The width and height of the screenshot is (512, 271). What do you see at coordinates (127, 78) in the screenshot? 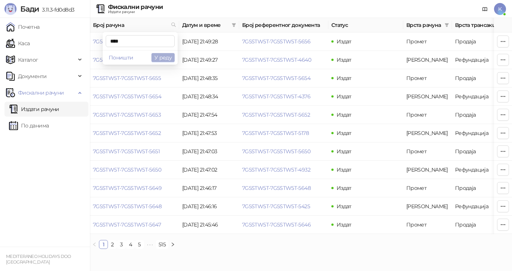
I see `a: 7G5STW5T-7G5STW5T-5655` at bounding box center [127, 78].